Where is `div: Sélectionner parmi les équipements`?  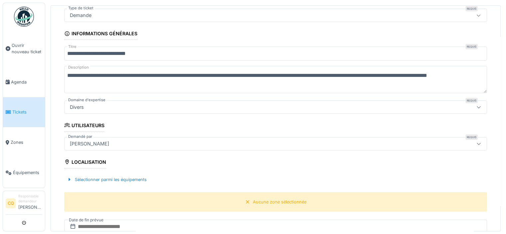
div: Sélectionner parmi les équipements is located at coordinates (107, 179).